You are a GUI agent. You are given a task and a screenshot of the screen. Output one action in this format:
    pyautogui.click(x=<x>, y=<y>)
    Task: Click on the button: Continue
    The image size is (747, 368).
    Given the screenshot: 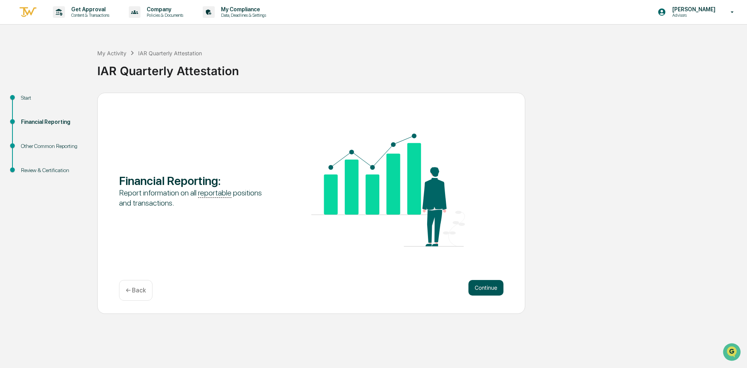 What is the action you would take?
    pyautogui.click(x=486, y=288)
    